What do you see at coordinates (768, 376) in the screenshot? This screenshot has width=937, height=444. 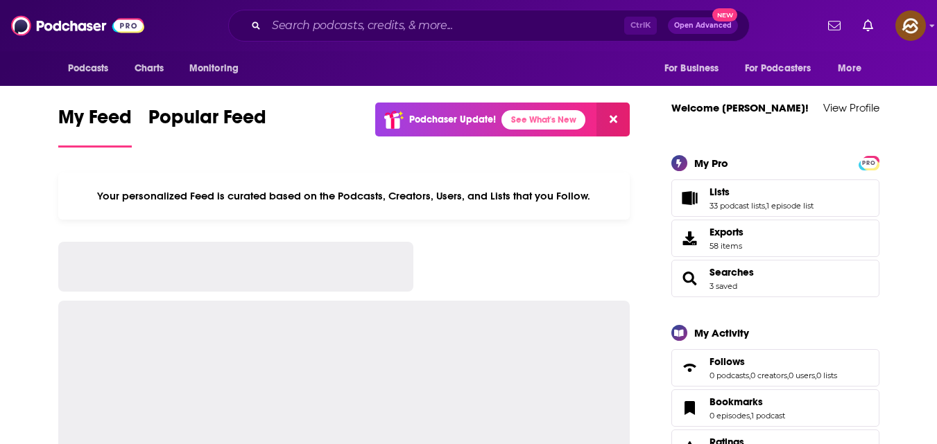 I see `a: 0 creators` at bounding box center [768, 376].